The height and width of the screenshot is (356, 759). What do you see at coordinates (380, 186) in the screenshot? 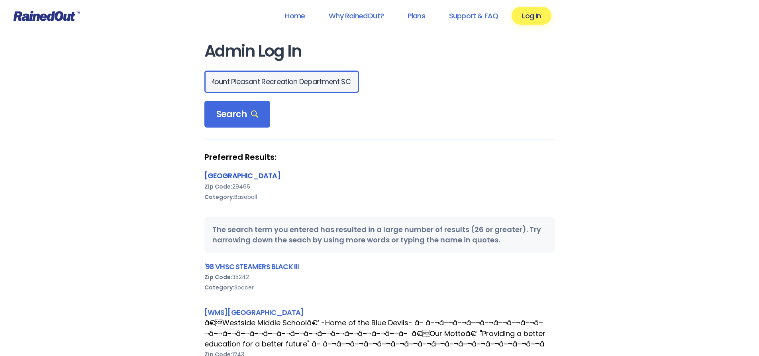
I see `div: 29466` at bounding box center [380, 186].